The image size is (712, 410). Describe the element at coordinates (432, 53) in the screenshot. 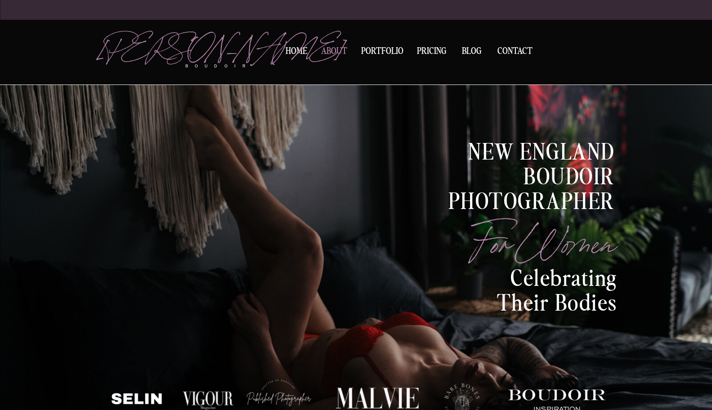

I see `nav: Pricing` at that location.